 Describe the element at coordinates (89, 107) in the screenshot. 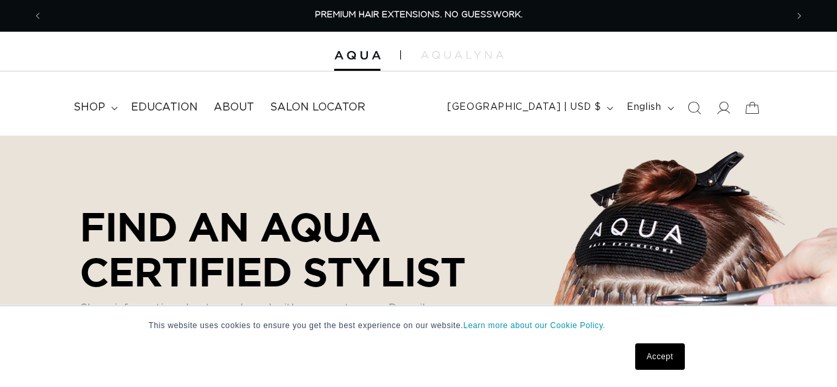

I see `span: shop` at that location.